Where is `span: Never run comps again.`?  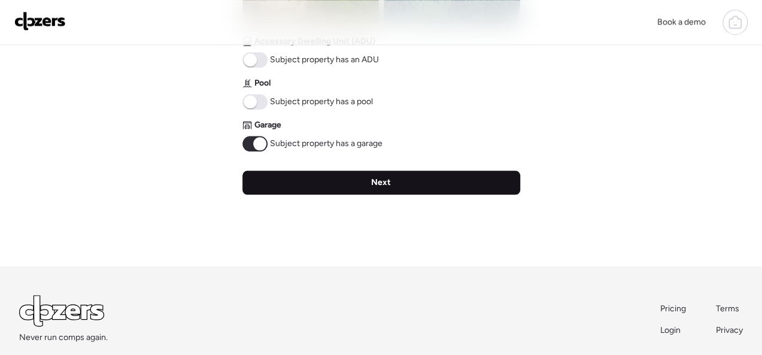 span: Never run comps again. is located at coordinates (63, 338).